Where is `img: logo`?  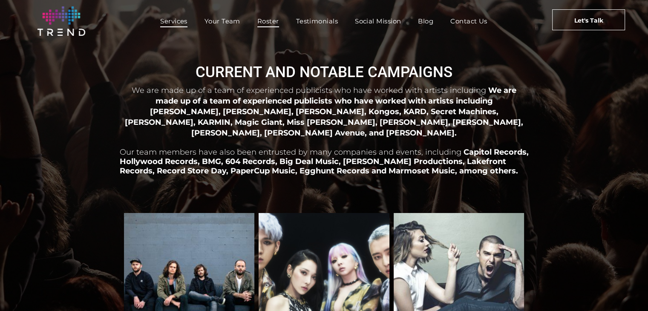
img: logo is located at coordinates (61, 21).